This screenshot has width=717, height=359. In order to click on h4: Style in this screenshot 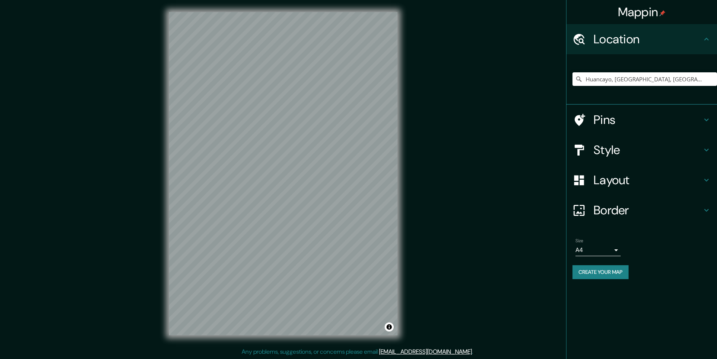, I will do `click(648, 150)`.